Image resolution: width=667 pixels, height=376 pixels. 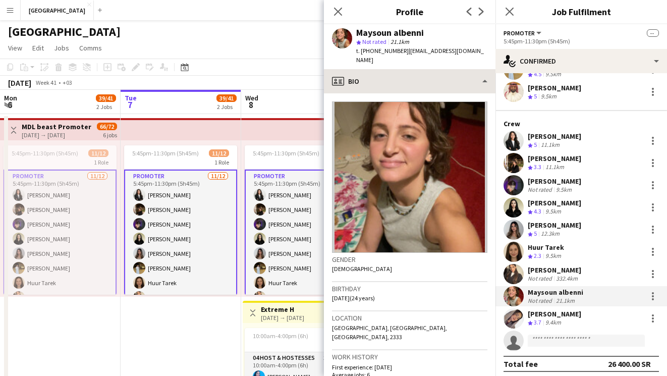 I want to click on div: Crew, so click(x=581, y=124).